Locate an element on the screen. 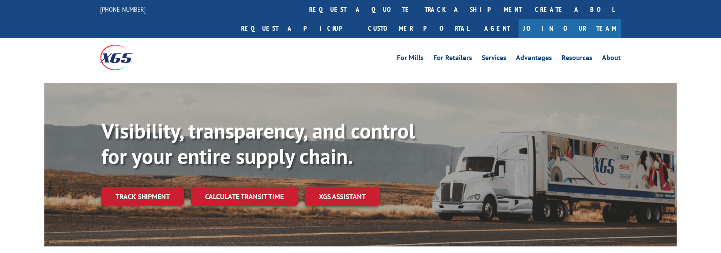 The width and height of the screenshot is (721, 253). a: For Mills is located at coordinates (410, 59).